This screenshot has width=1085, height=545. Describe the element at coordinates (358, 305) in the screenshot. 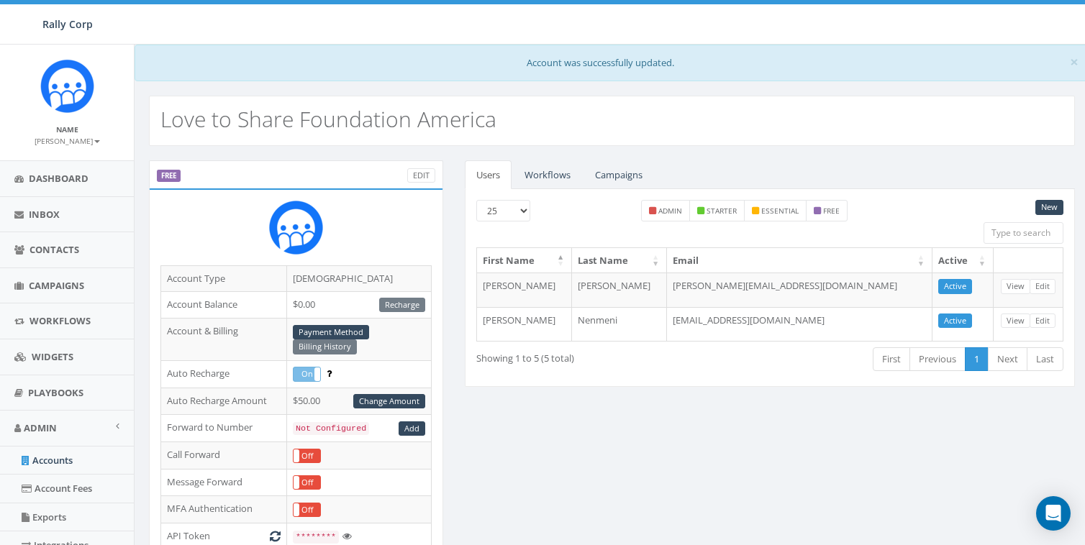

I see `td: $0.00` at that location.